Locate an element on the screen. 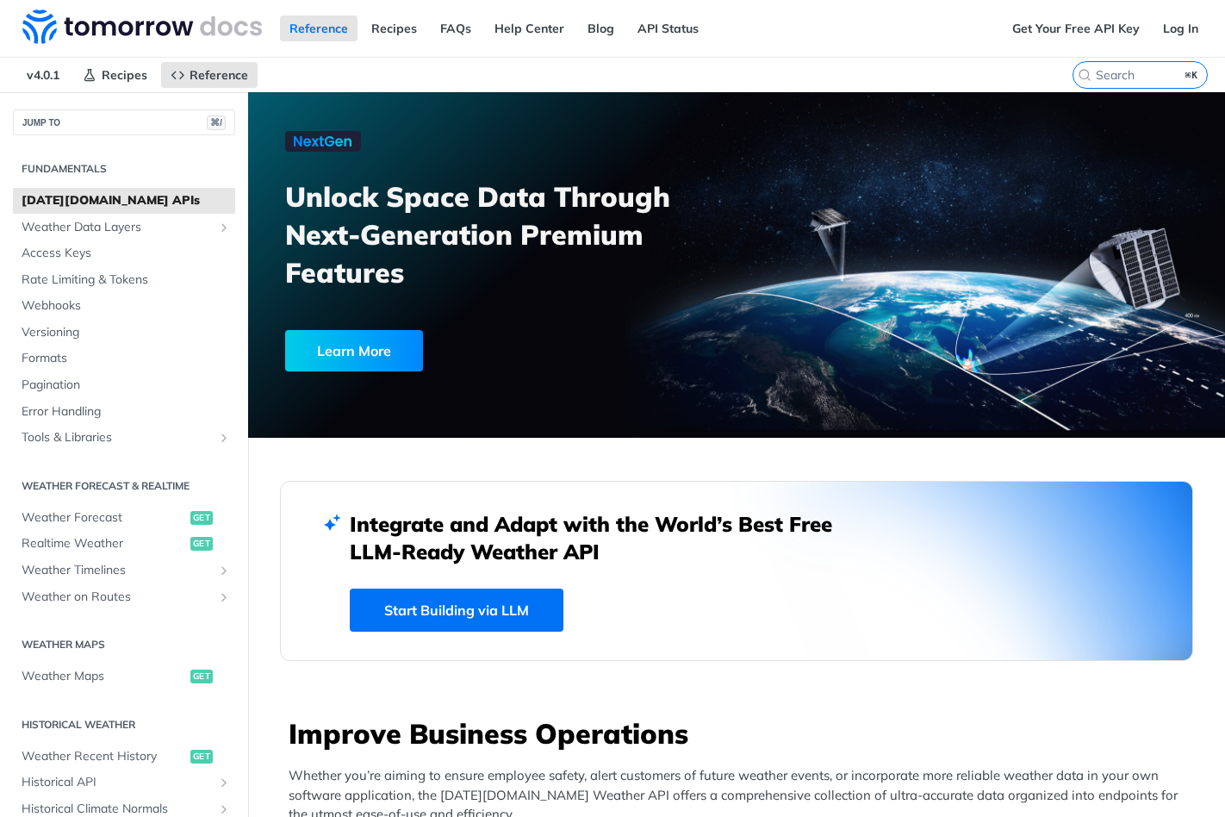  a: Get Your Free API Key is located at coordinates (1076, 28).